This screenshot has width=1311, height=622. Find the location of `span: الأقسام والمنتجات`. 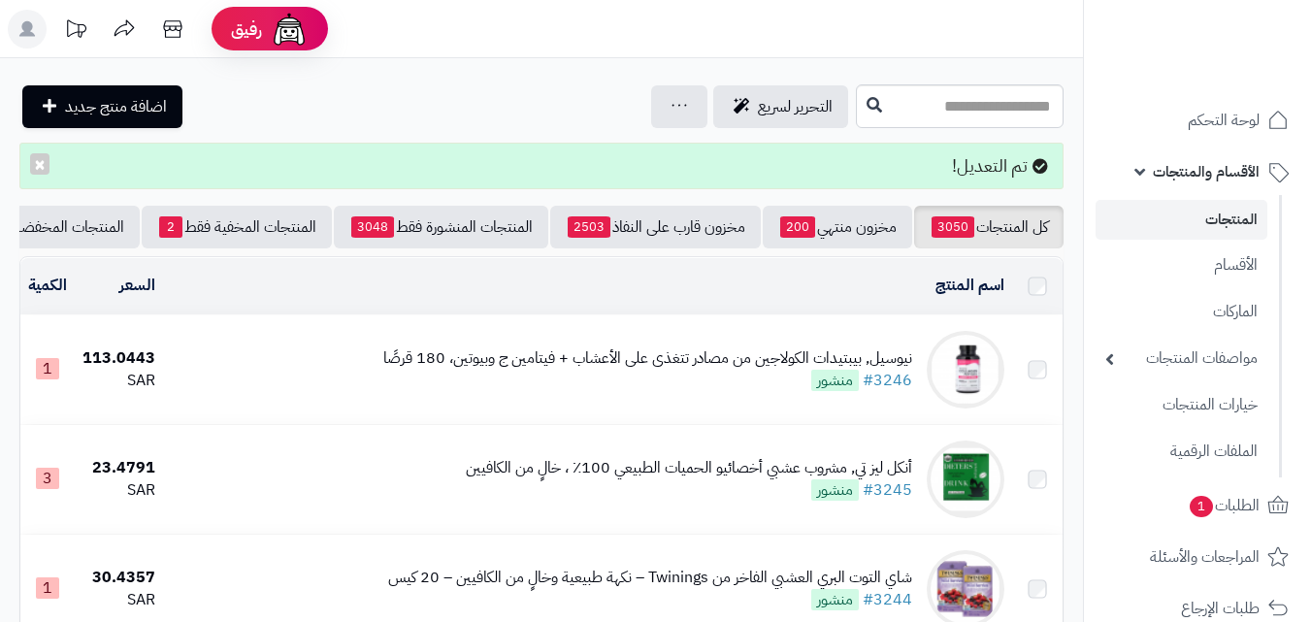

span: الأقسام والمنتجات is located at coordinates (1206, 172).